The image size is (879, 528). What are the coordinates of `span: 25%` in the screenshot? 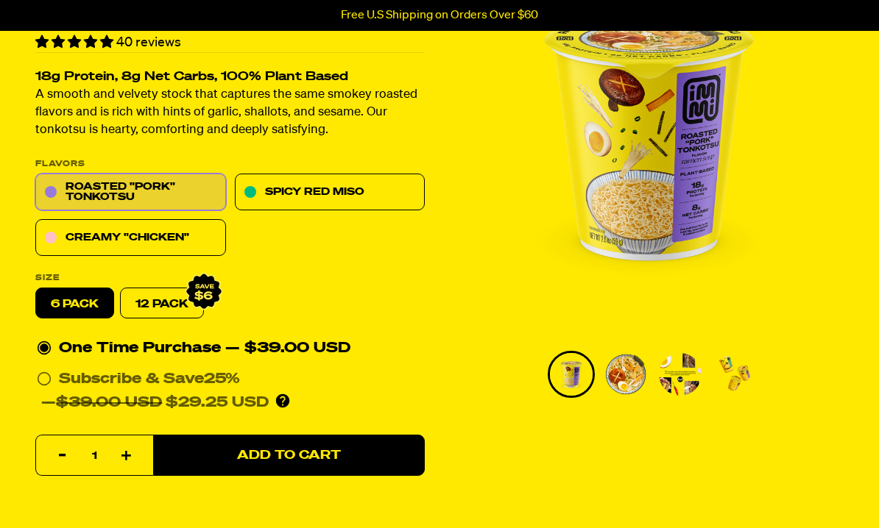 It's located at (221, 380).